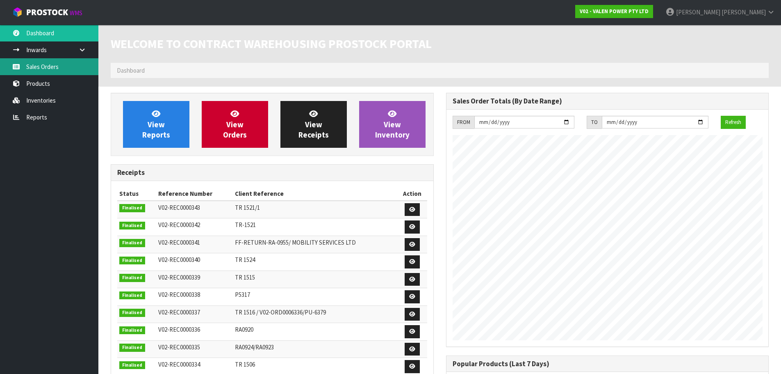  What do you see at coordinates (295, 242) in the screenshot?
I see `span: FF-RETURN-RA-0955/ MOBILITY SERVICES LTD` at bounding box center [295, 242].